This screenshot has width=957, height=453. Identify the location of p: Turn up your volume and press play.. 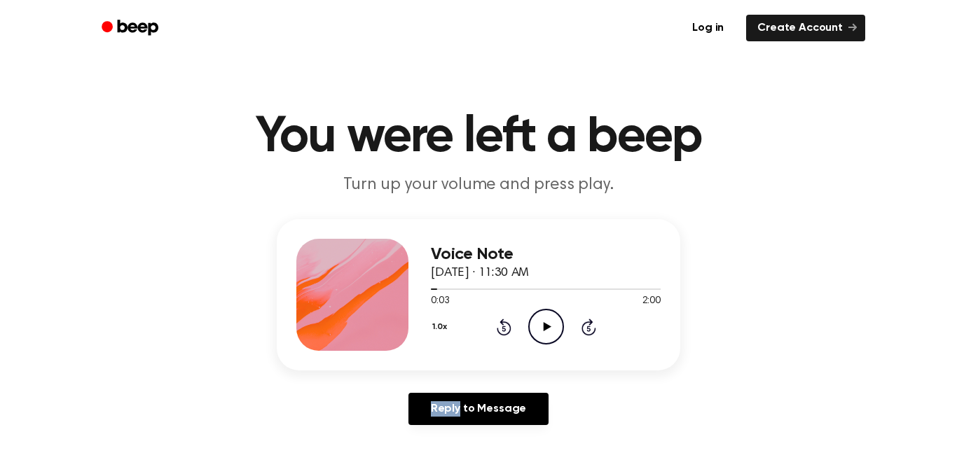
(479, 185).